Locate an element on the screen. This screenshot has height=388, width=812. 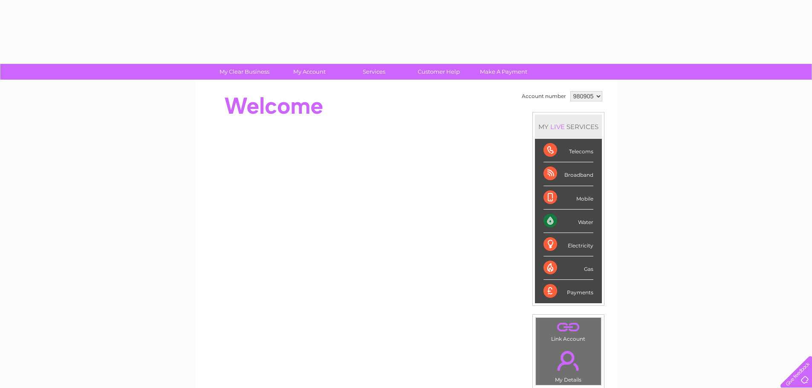
div: Water is located at coordinates (568, 221).